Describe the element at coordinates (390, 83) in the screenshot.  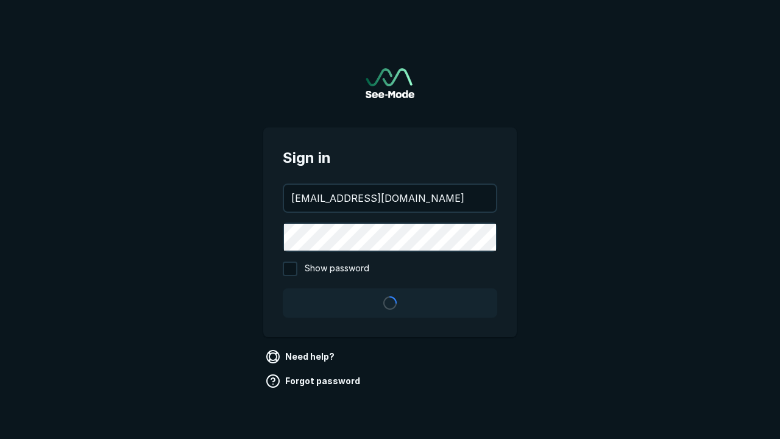
I see `a: Go to sign in` at that location.